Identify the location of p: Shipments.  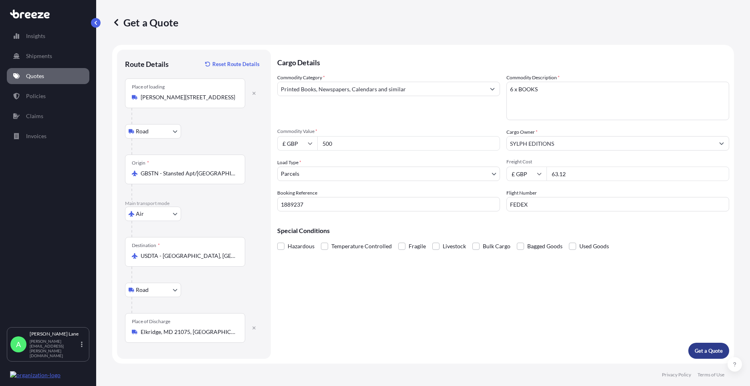
(39, 56).